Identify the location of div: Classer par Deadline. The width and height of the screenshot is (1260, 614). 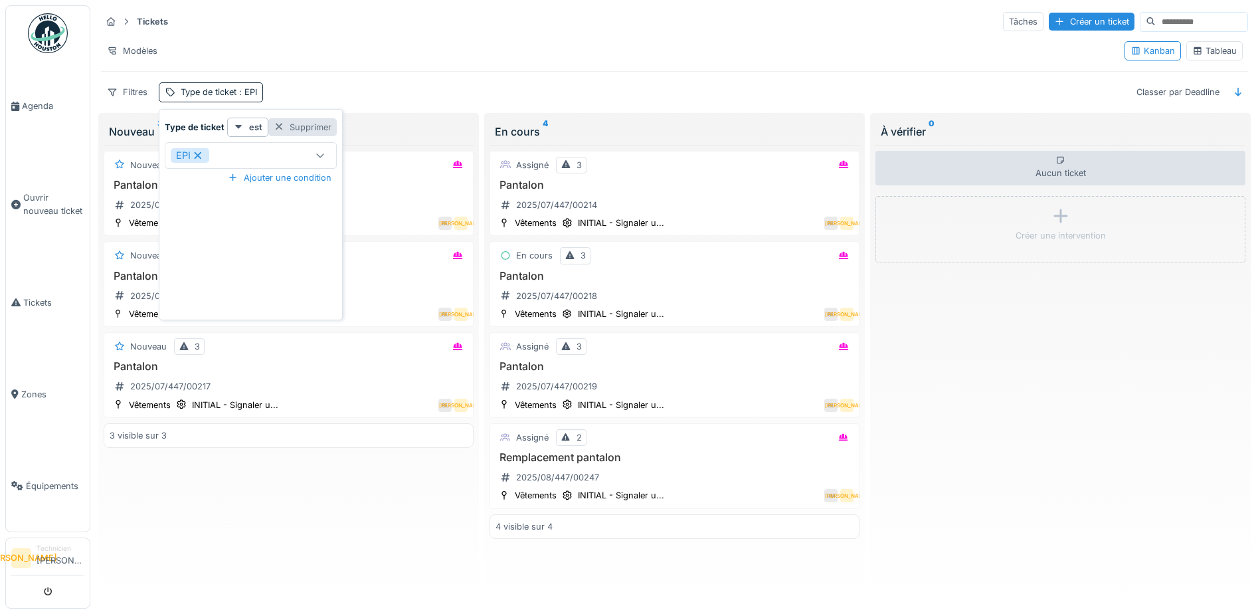
(1178, 92).